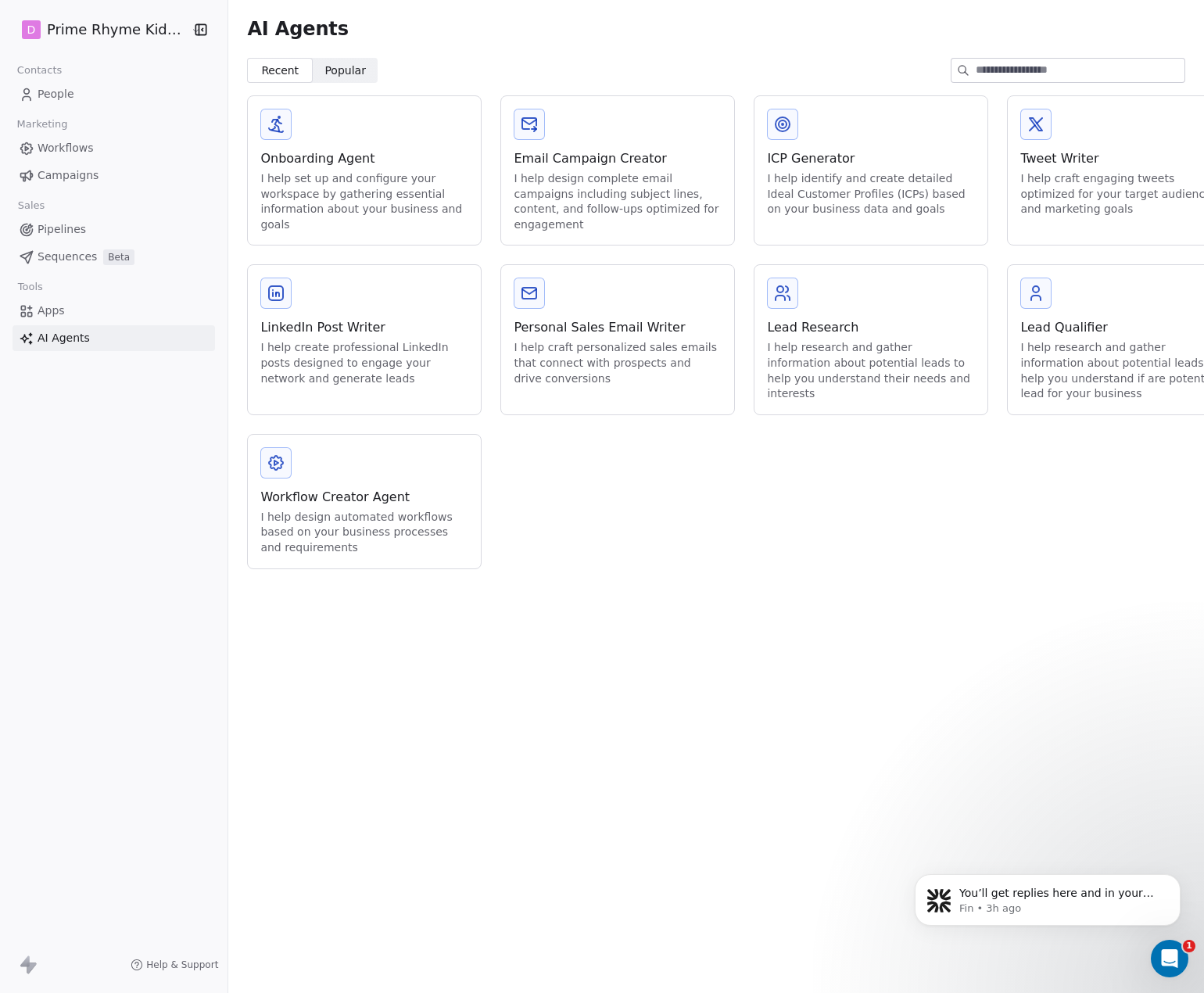 The image size is (1204, 993). I want to click on p: Message from Fin, sent 3h ago, so click(169, 68).